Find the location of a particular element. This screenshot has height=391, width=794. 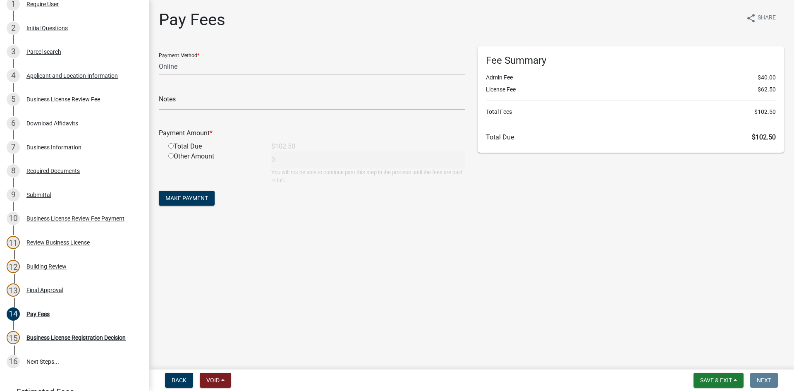

div: Building Review is located at coordinates (46, 266).